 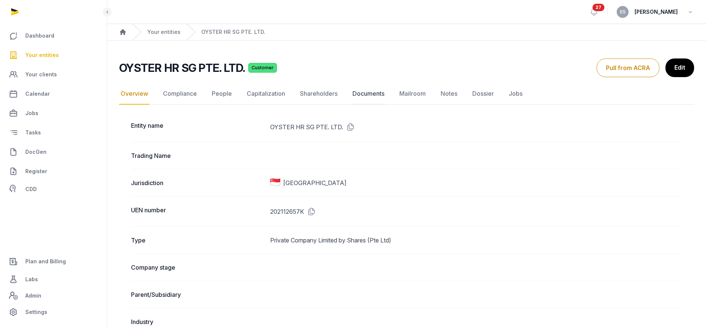 What do you see at coordinates (233, 32) in the screenshot?
I see `a: OYSTER HR SG PTE. LTD.` at bounding box center [233, 32].